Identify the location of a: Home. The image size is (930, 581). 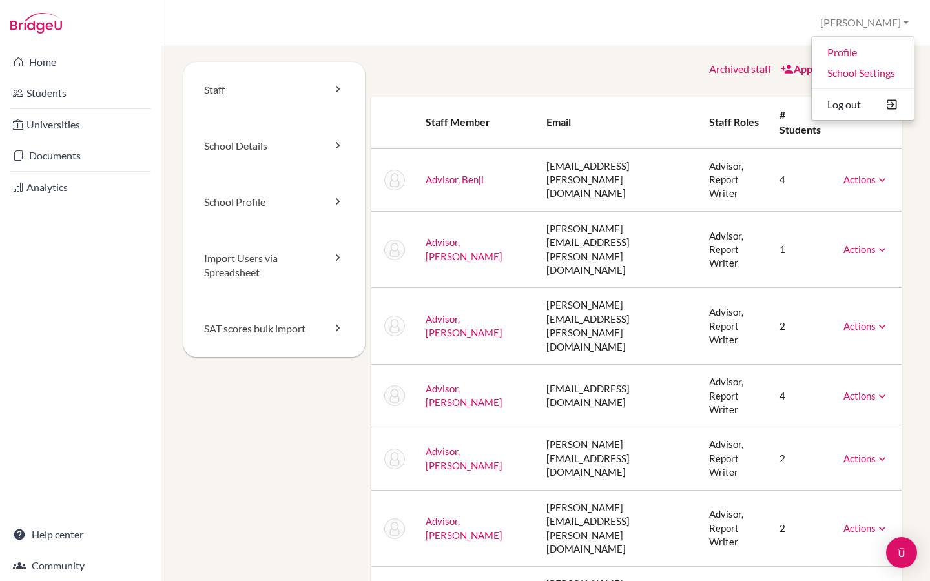
(80, 62).